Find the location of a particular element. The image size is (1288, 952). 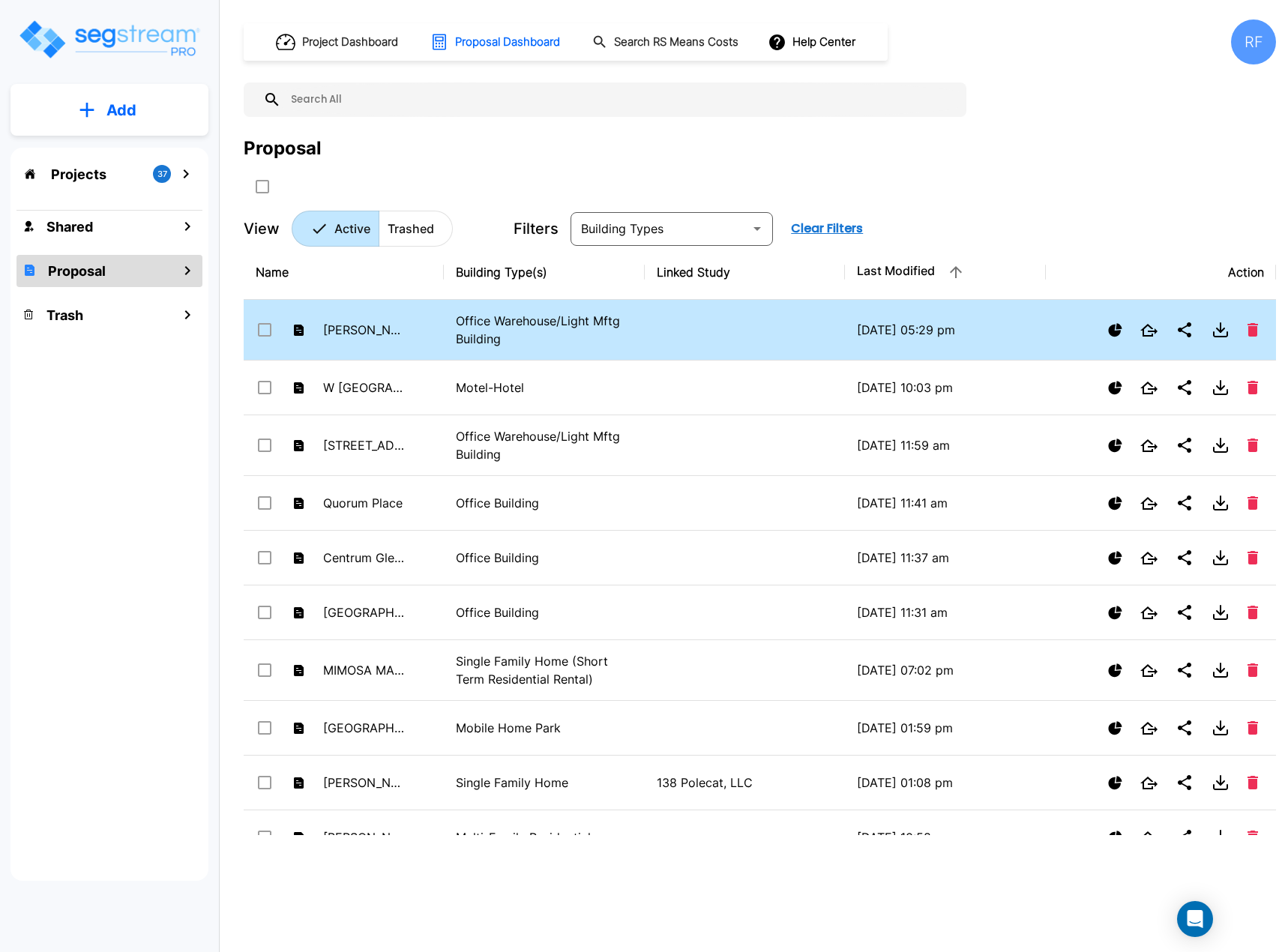

button: Help Center is located at coordinates (813, 42).